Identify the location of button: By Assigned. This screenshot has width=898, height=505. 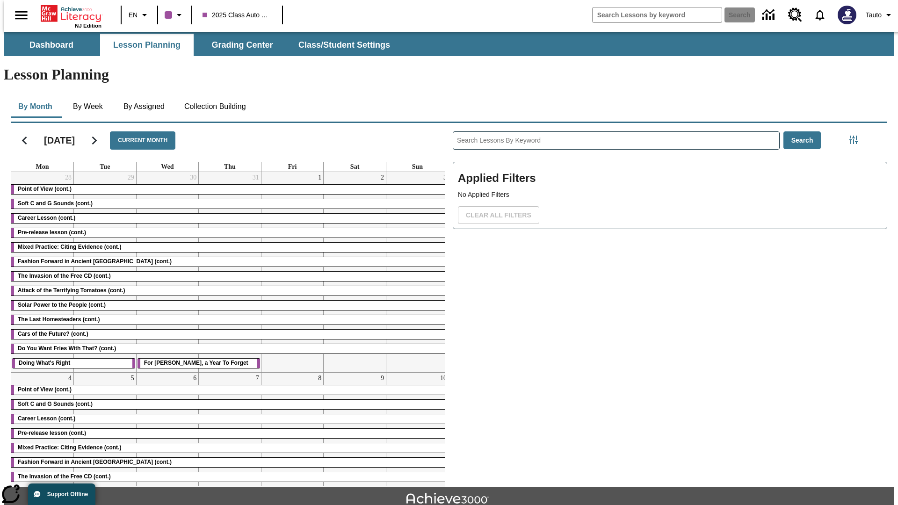
(144, 107).